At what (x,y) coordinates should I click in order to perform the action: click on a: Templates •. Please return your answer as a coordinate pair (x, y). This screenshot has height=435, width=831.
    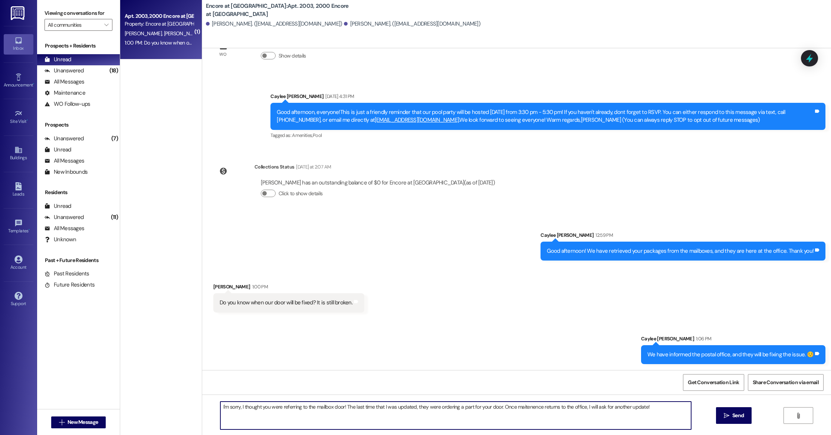
    Looking at the image, I should click on (19, 227).